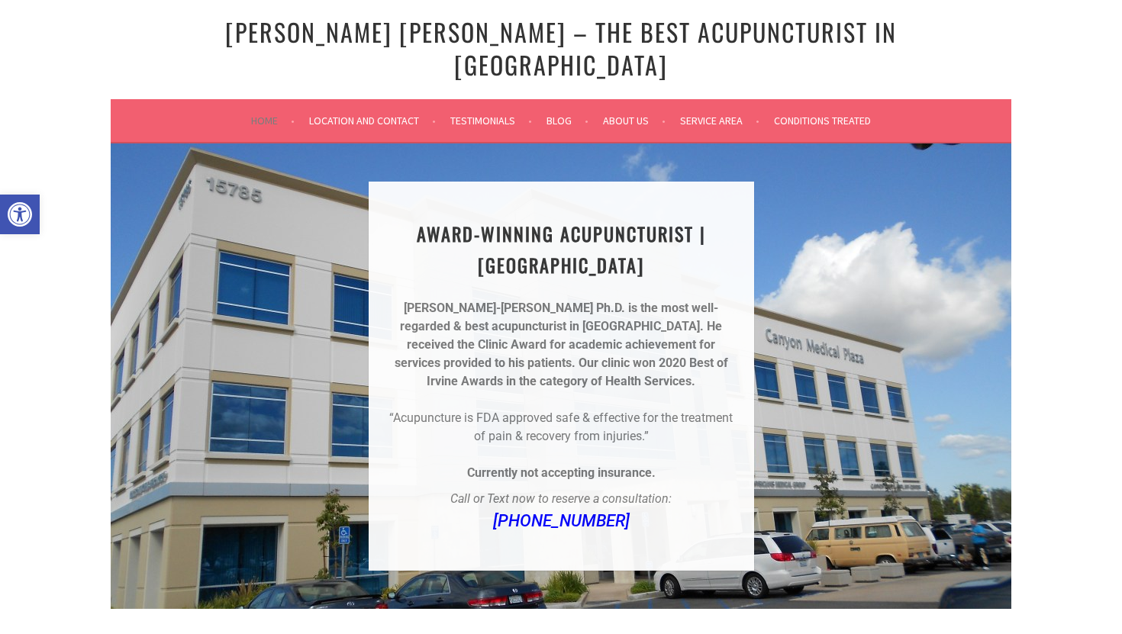  What do you see at coordinates (822, 121) in the screenshot?
I see `a: Conditions Treated` at bounding box center [822, 121].